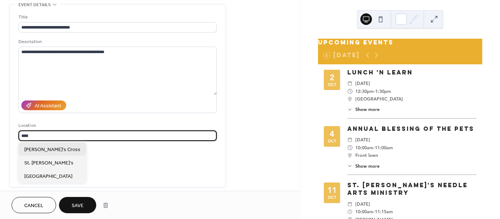  What do you see at coordinates (44, 105) in the screenshot?
I see `button: AI Assistant` at bounding box center [44, 105].